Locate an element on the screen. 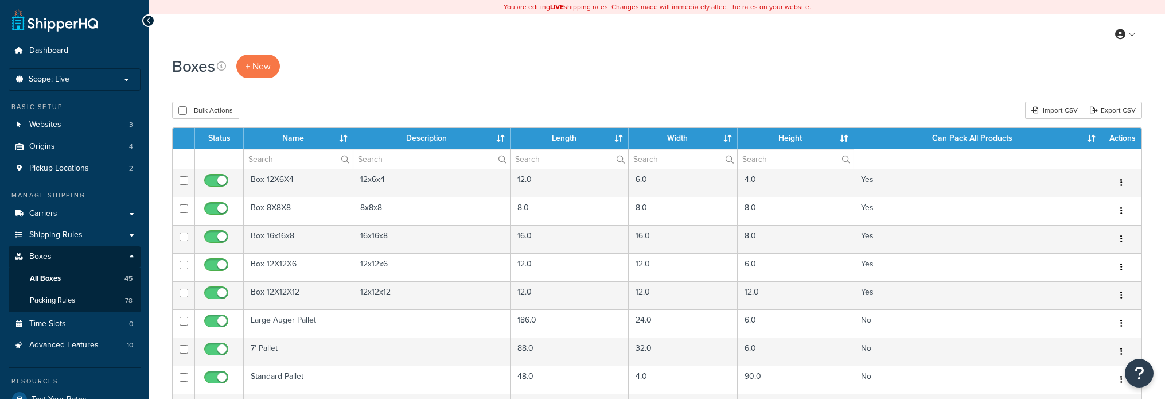  a: Export CSV is located at coordinates (1113, 110).